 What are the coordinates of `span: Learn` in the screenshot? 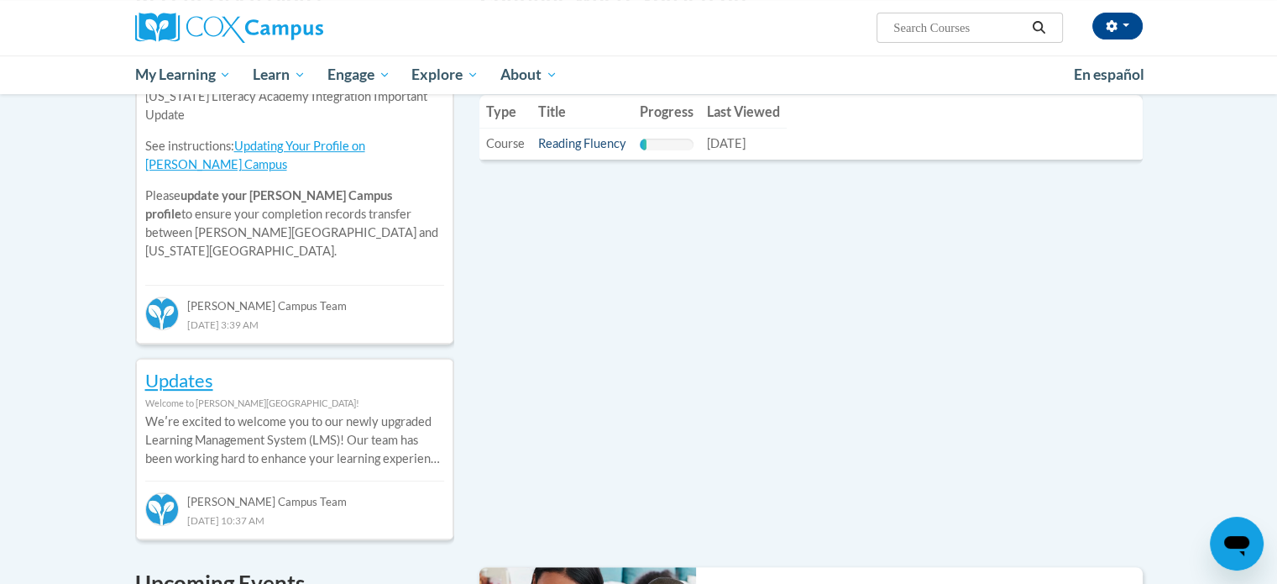 It's located at (279, 75).